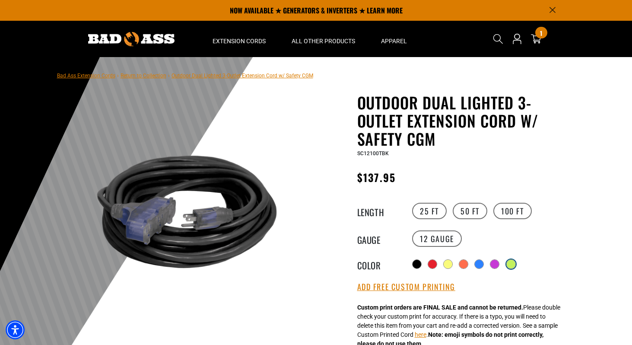 This screenshot has height=345, width=632. Describe the element at coordinates (373, 153) in the screenshot. I see `span: SC12100TBK` at that location.